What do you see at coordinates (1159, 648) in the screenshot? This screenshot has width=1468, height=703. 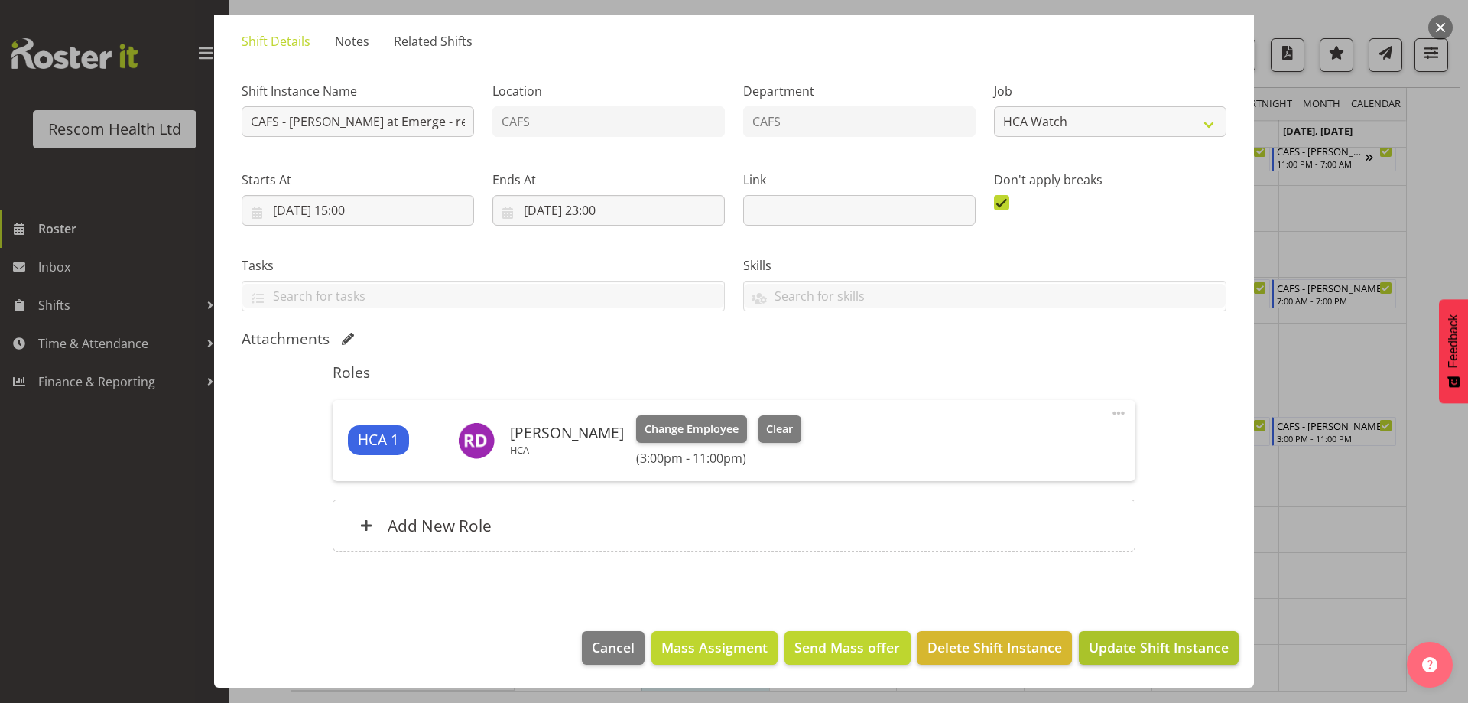 I see `button: Update Shift Instance` at bounding box center [1159, 648].